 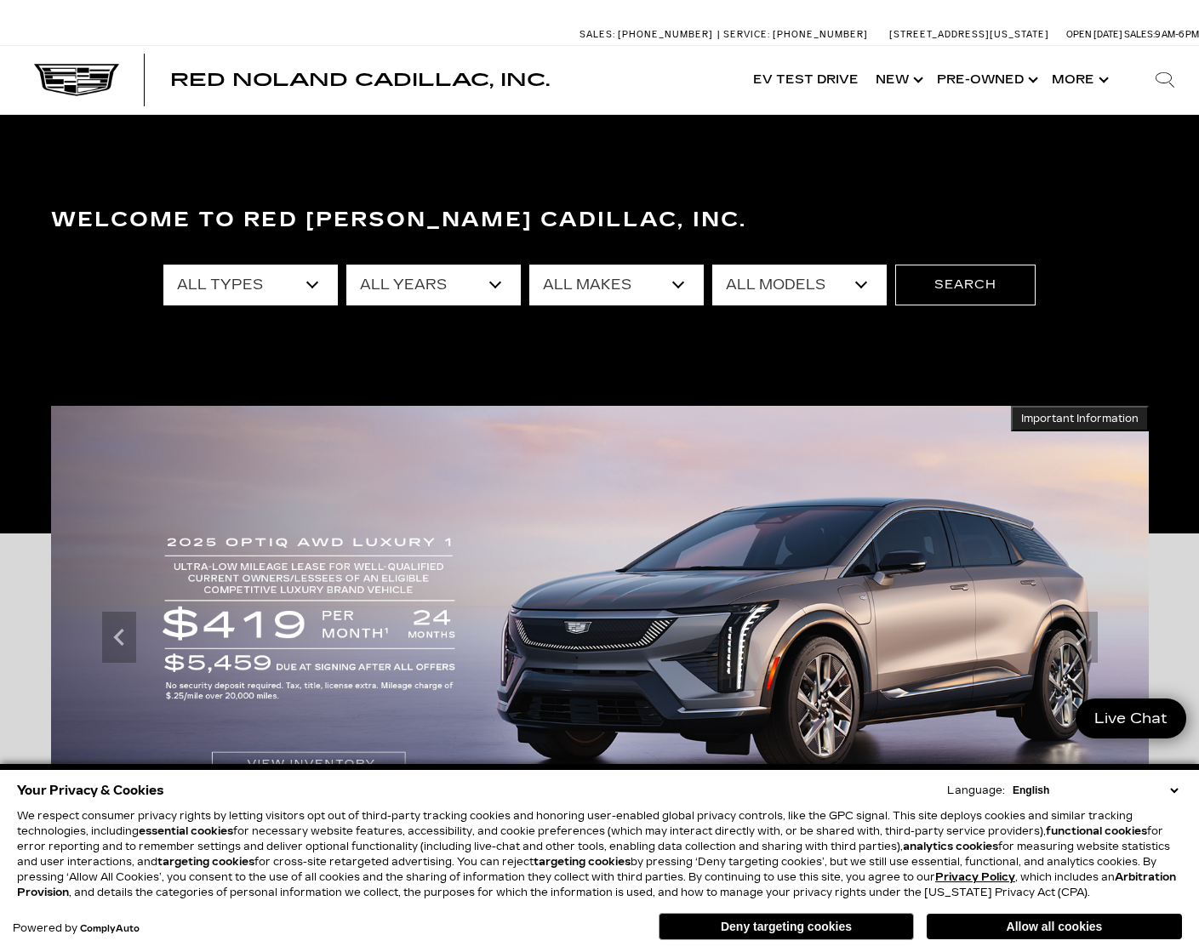 I want to click on strong: essential cookies, so click(x=185, y=831).